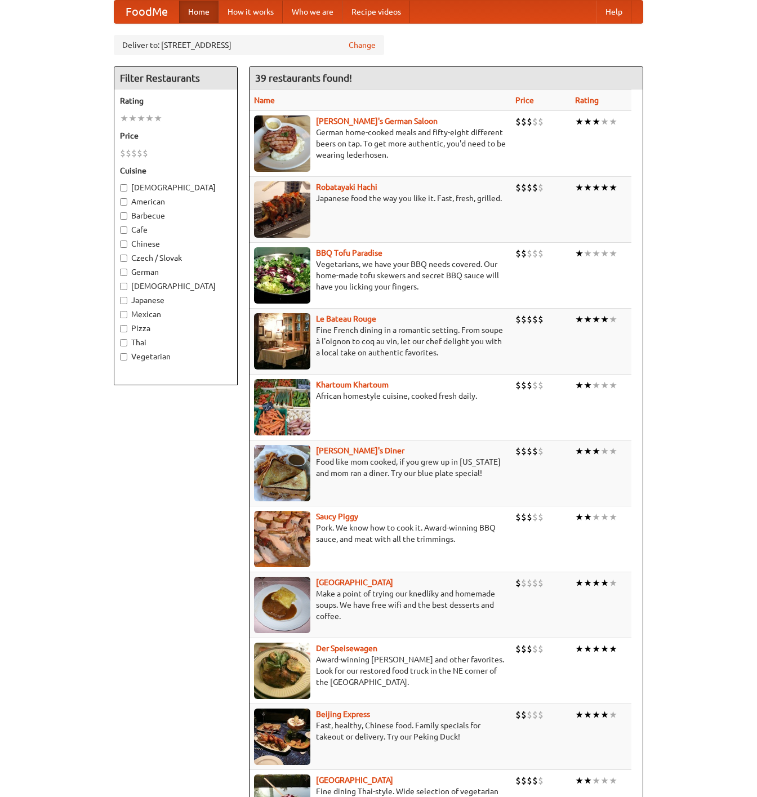  Describe the element at coordinates (362, 45) in the screenshot. I see `a: Change` at that location.